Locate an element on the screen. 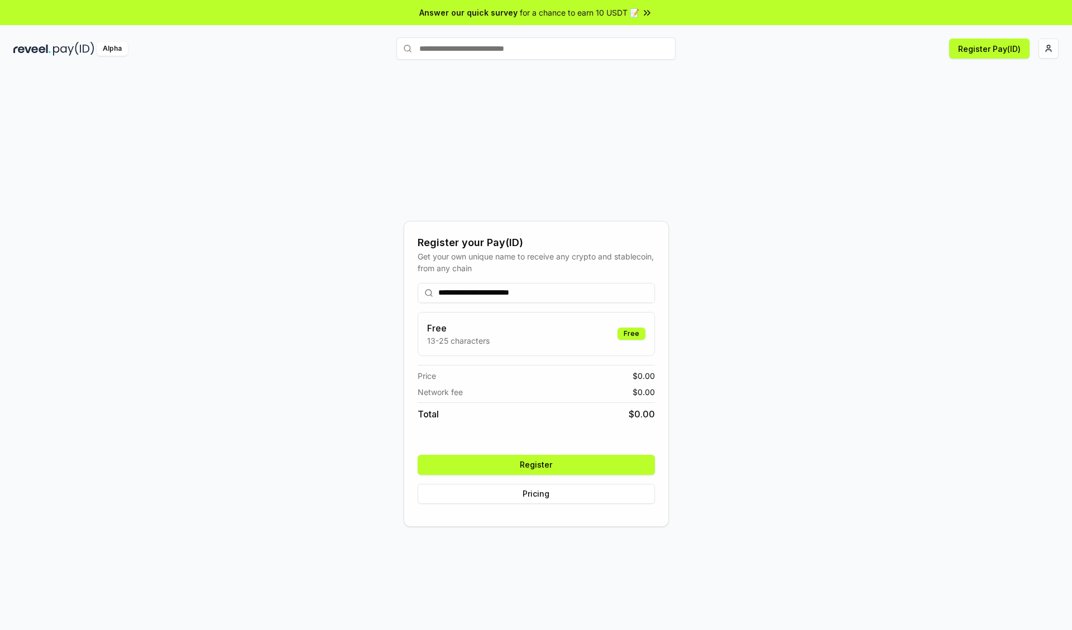 The width and height of the screenshot is (1072, 630). span: Total is located at coordinates (428, 414).